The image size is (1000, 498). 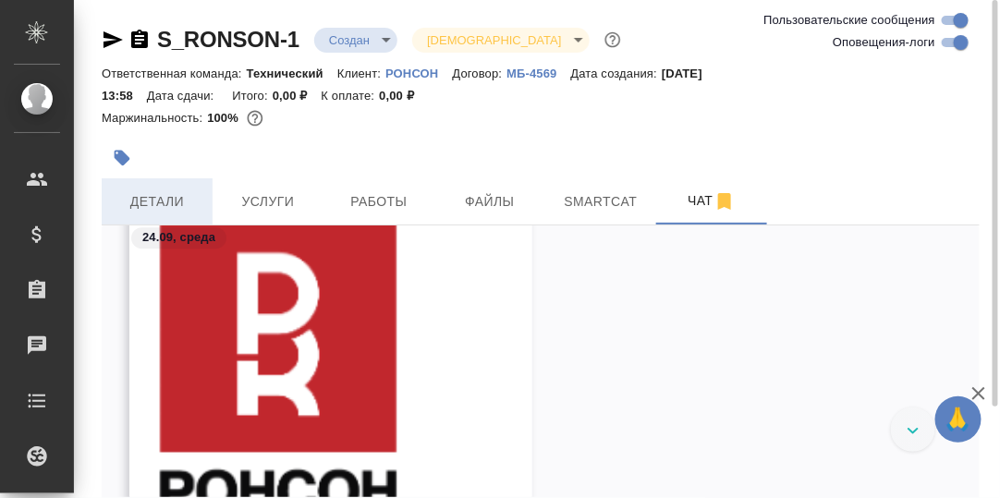 What do you see at coordinates (419, 72) in the screenshot?
I see `a: РОНСОН` at bounding box center [419, 72].